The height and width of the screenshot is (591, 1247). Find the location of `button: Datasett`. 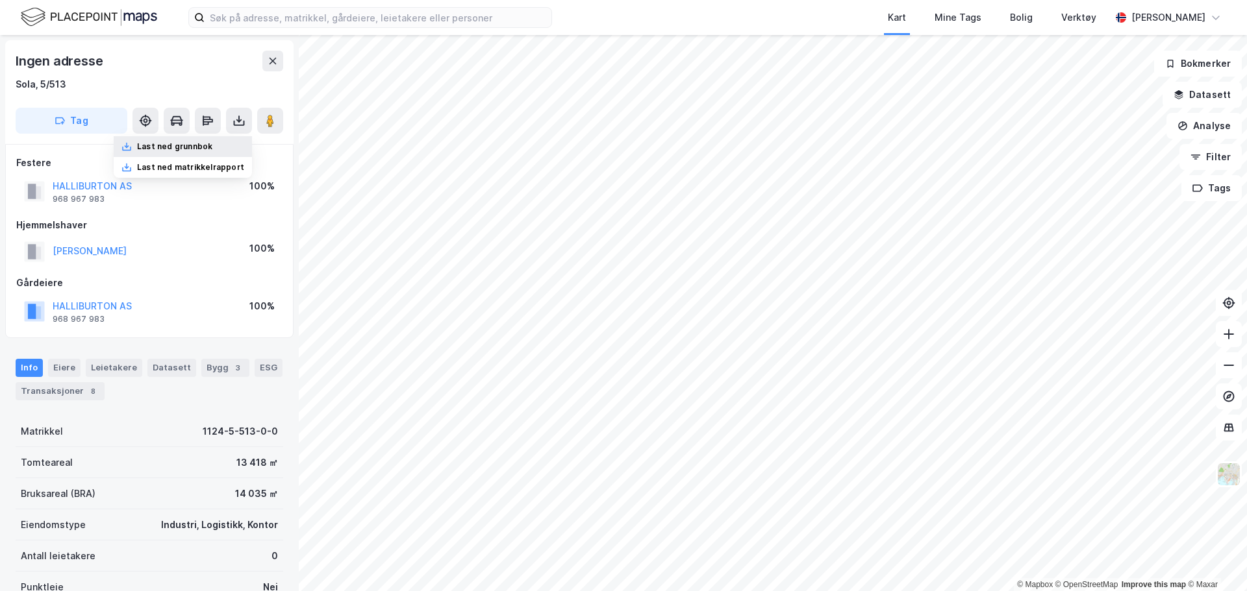

button: Datasett is located at coordinates (1202, 95).